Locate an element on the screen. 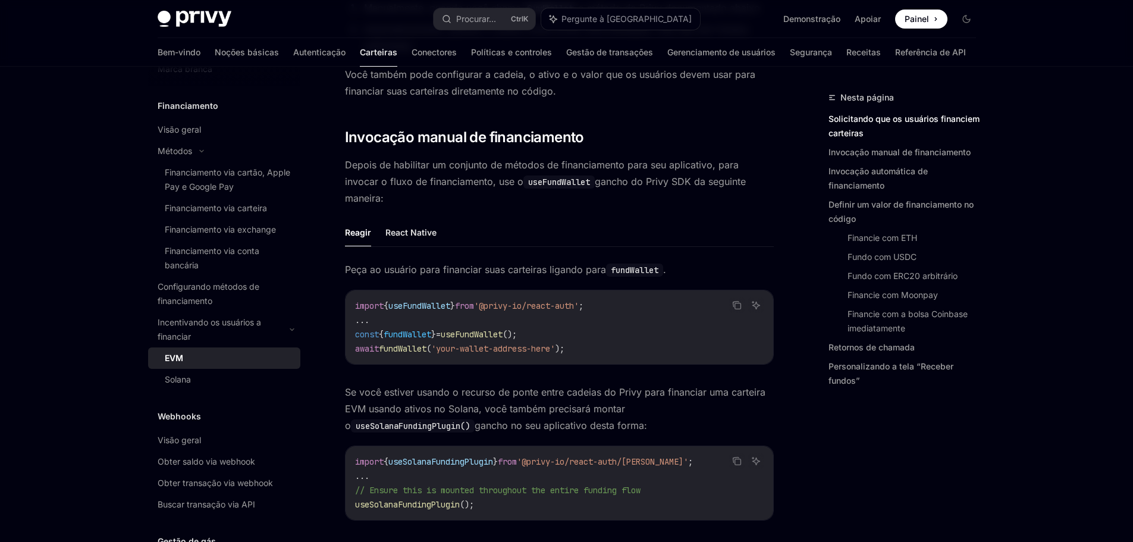 The height and width of the screenshot is (542, 1133). a: Financie com a bolsa Coinbase imediatamente is located at coordinates (916, 321).